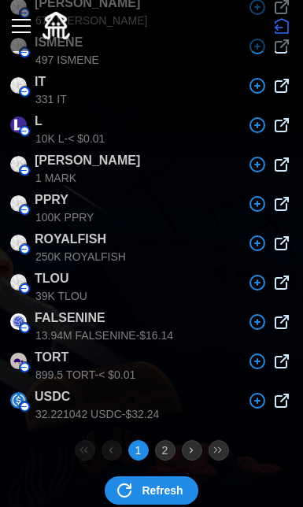  I want to click on p: 497 ISMENE, so click(67, 60).